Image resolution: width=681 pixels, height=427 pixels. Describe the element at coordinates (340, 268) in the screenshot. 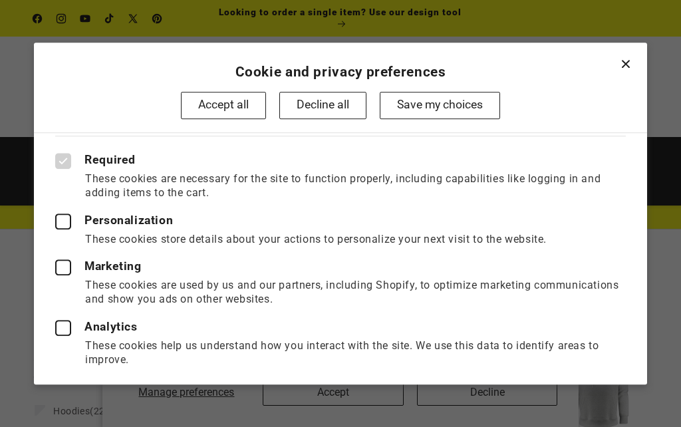

I see `label: Marketing` at that location.